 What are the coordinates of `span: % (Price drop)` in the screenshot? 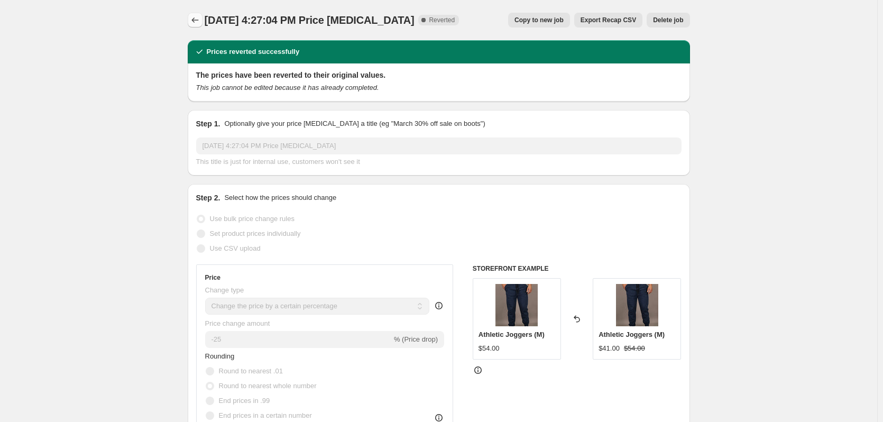 It's located at (416, 339).